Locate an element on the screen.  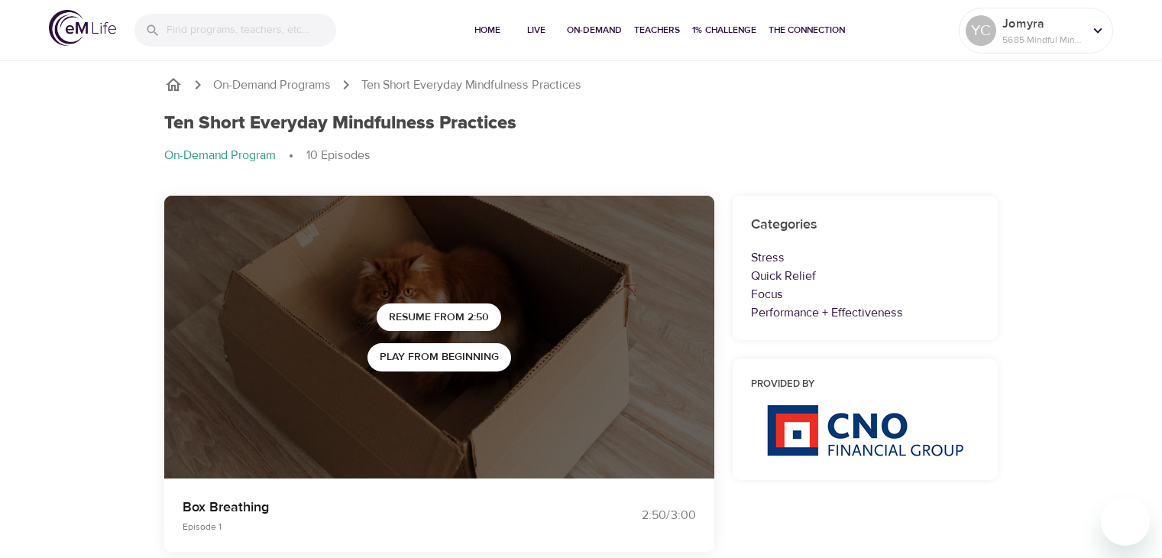
span: 1% Challenge is located at coordinates (724, 30).